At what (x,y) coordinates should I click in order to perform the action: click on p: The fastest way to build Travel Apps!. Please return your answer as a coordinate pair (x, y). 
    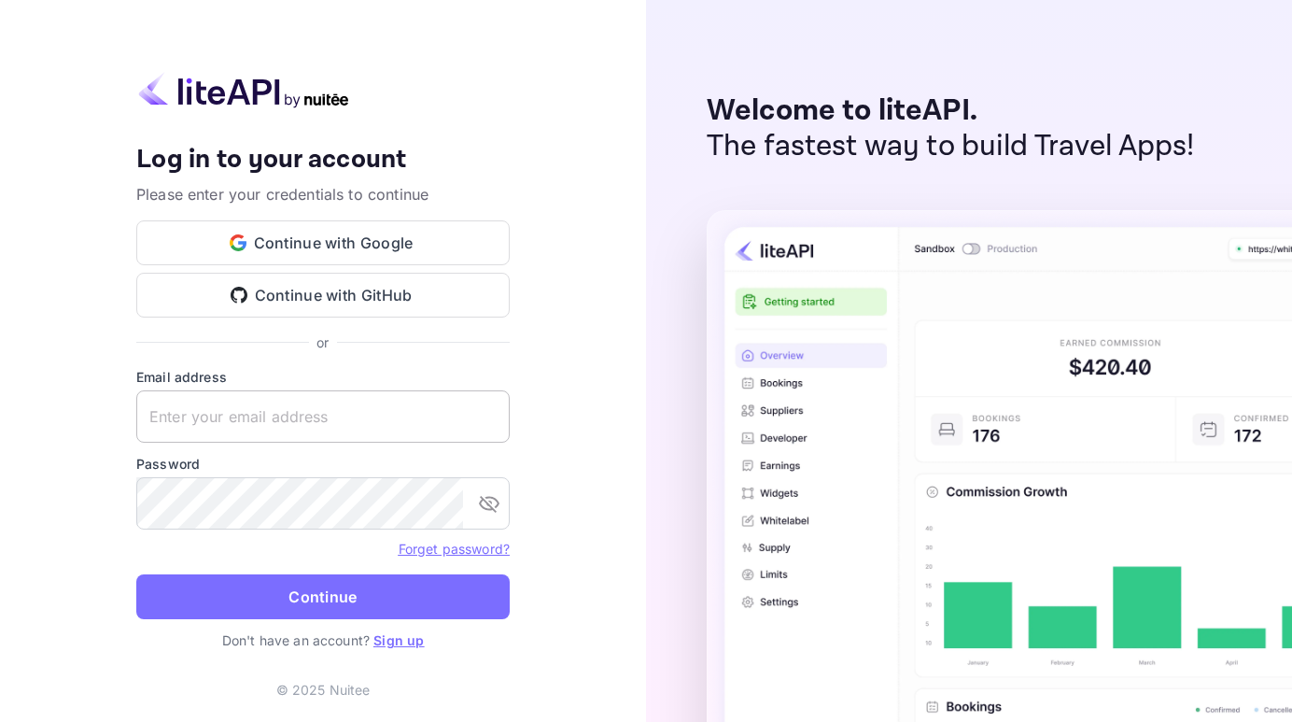
    Looking at the image, I should click on (951, 147).